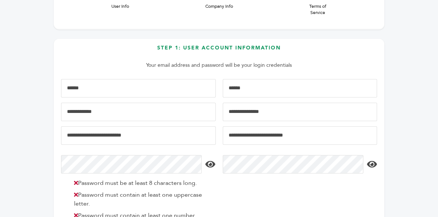 The image size is (438, 217). What do you see at coordinates (131, 165) in the screenshot?
I see `input: Password*` at bounding box center [131, 165].